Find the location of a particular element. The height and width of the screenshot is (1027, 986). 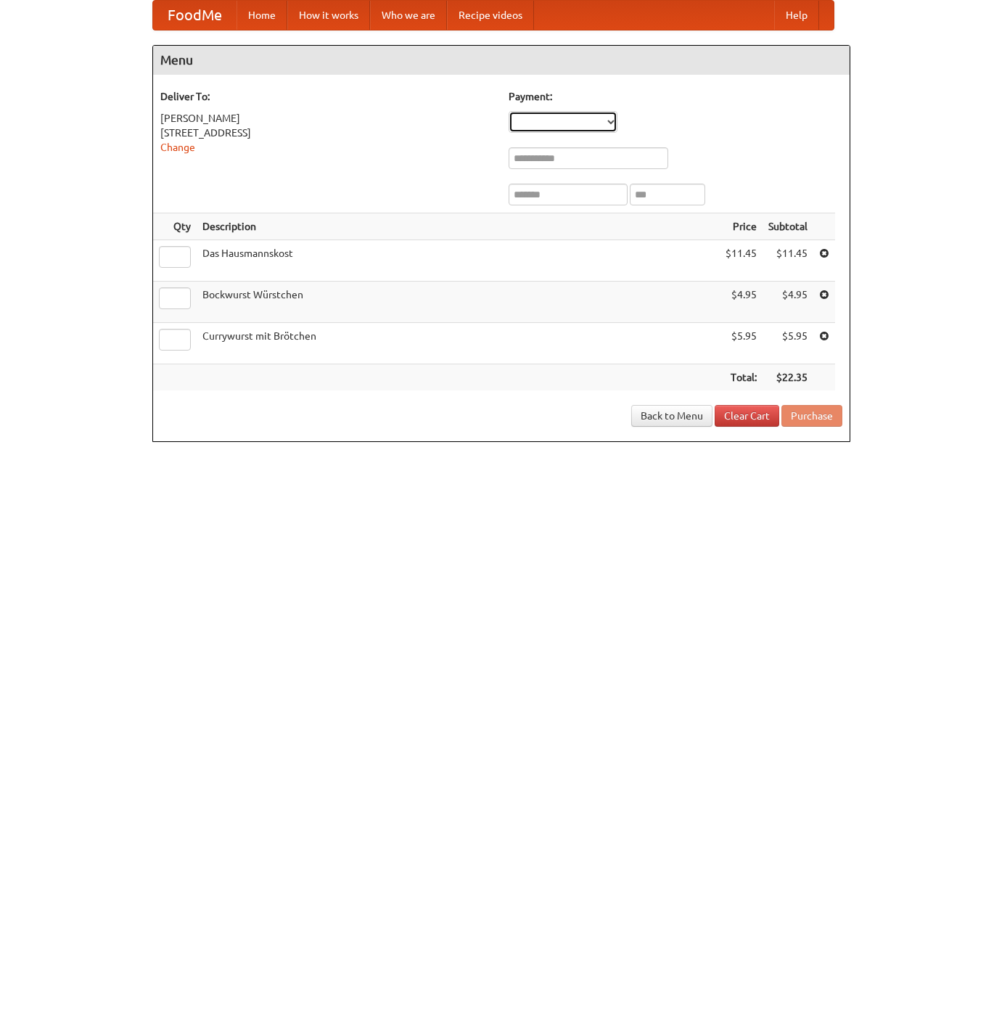

th: Subtotal is located at coordinates (788, 226).